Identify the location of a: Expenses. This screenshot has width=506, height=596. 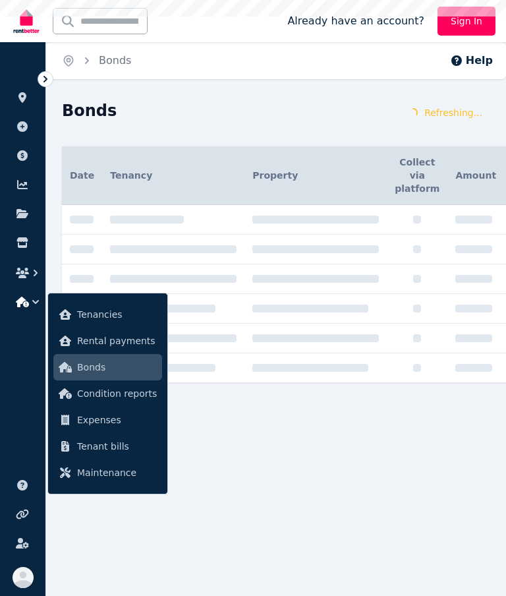
(107, 420).